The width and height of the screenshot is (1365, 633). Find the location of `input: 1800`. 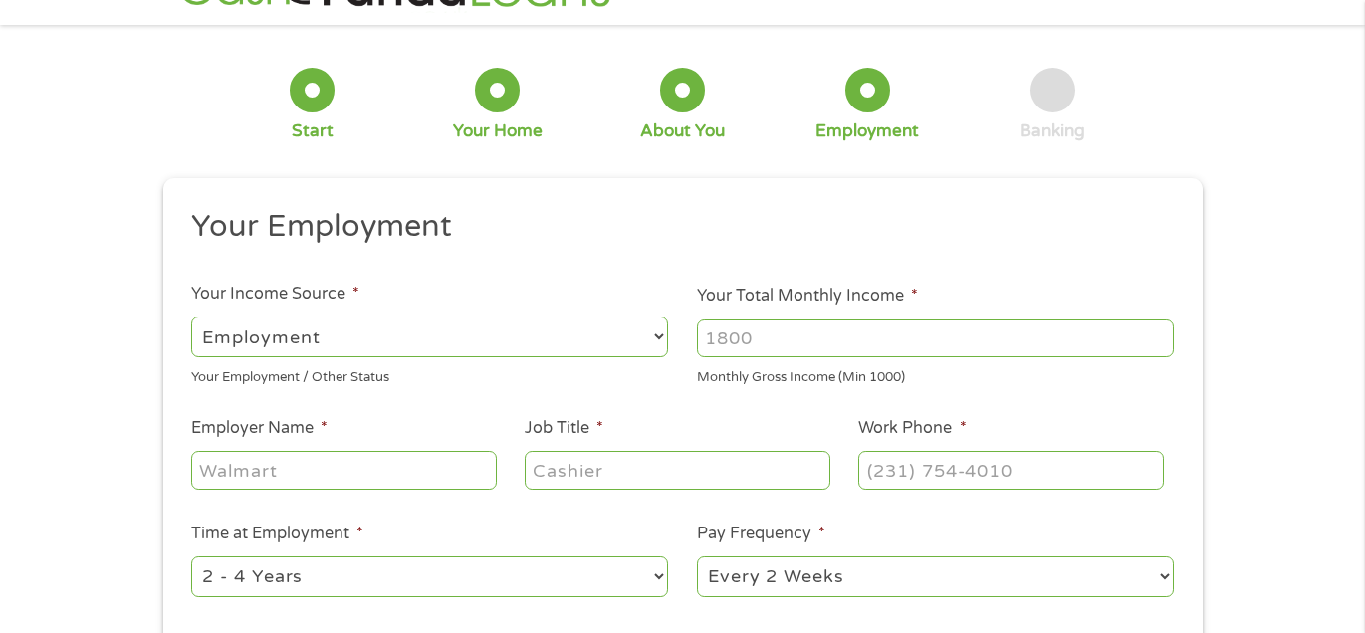

input: 1800 is located at coordinates (935, 338).